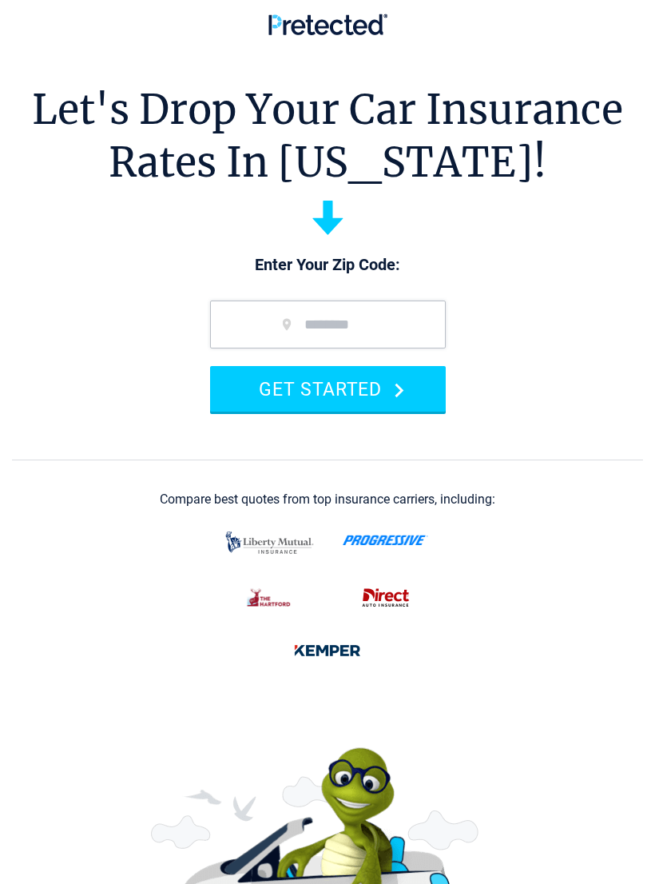 This screenshot has width=655, height=884. Describe the element at coordinates (385, 540) in the screenshot. I see `img: progressive` at that location.